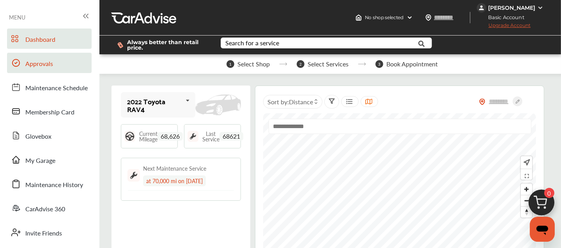 The height and width of the screenshot is (248, 561). Describe the element at coordinates (231, 136) in the screenshot. I see `span: 68621` at that location.